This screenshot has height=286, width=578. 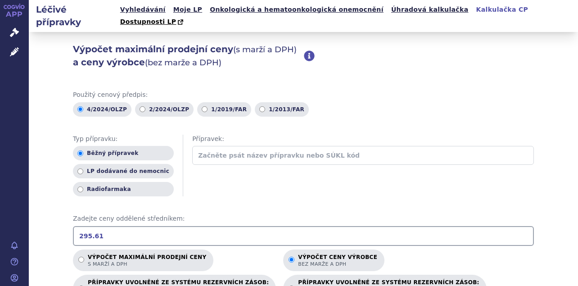 What do you see at coordinates (304, 219) in the screenshot?
I see `span: Zadejte ceny oddělené středníkem:` at bounding box center [304, 219].